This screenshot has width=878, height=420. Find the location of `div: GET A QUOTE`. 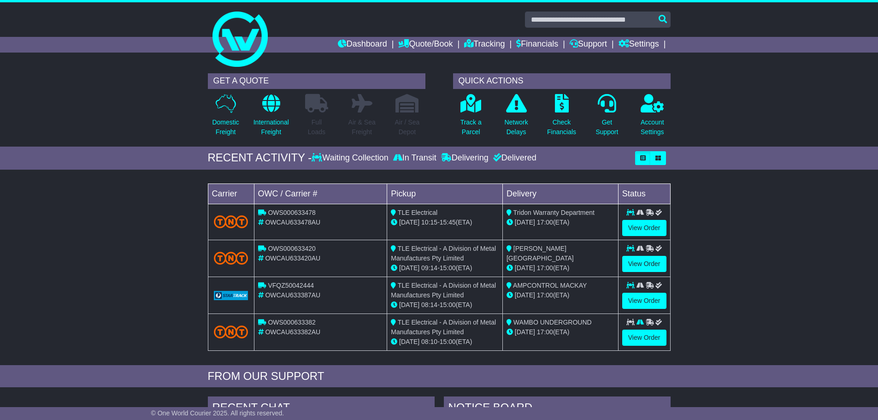

div: GET A QUOTE is located at coordinates (317, 81).